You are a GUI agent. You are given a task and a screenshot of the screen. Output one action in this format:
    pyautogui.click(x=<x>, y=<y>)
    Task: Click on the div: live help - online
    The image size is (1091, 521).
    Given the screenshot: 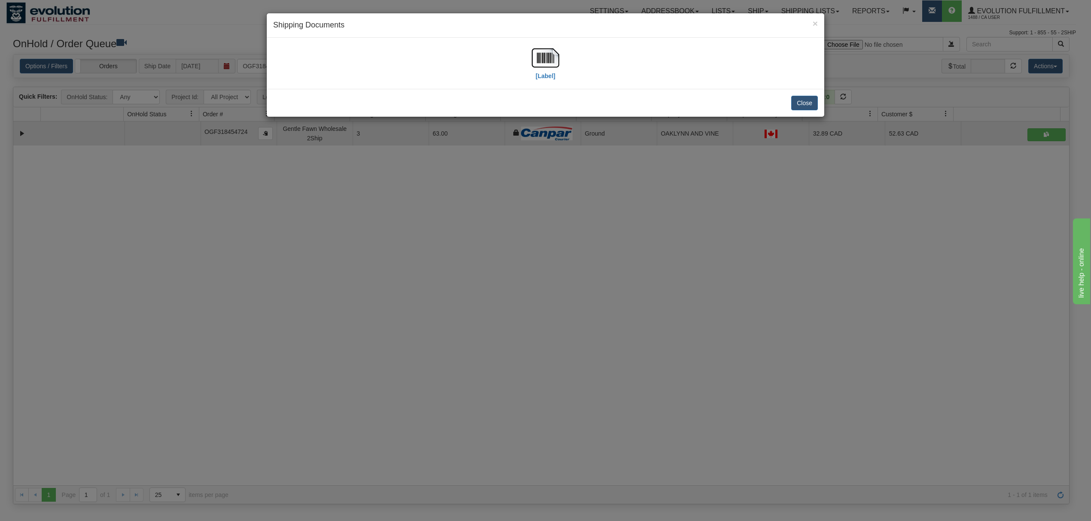 What is the action you would take?
    pyautogui.click(x=43, y=10)
    